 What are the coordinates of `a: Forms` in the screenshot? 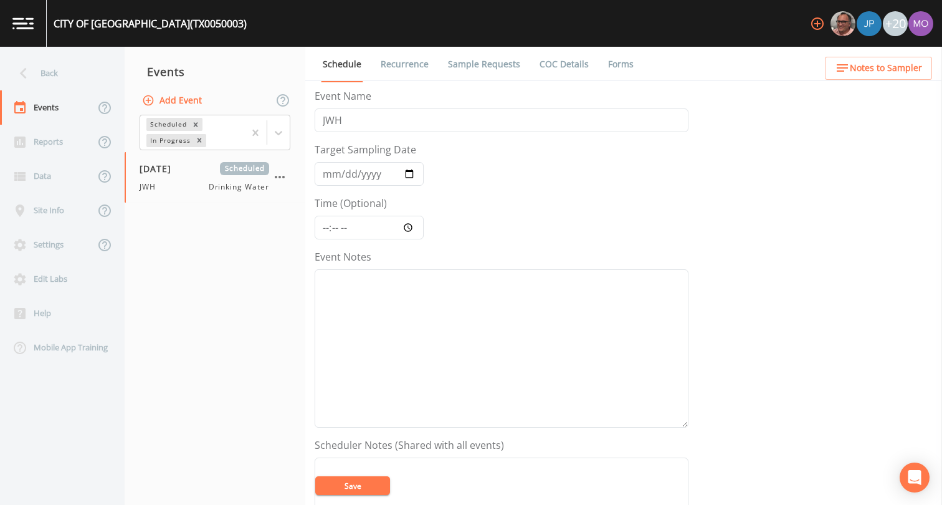 It's located at (621, 64).